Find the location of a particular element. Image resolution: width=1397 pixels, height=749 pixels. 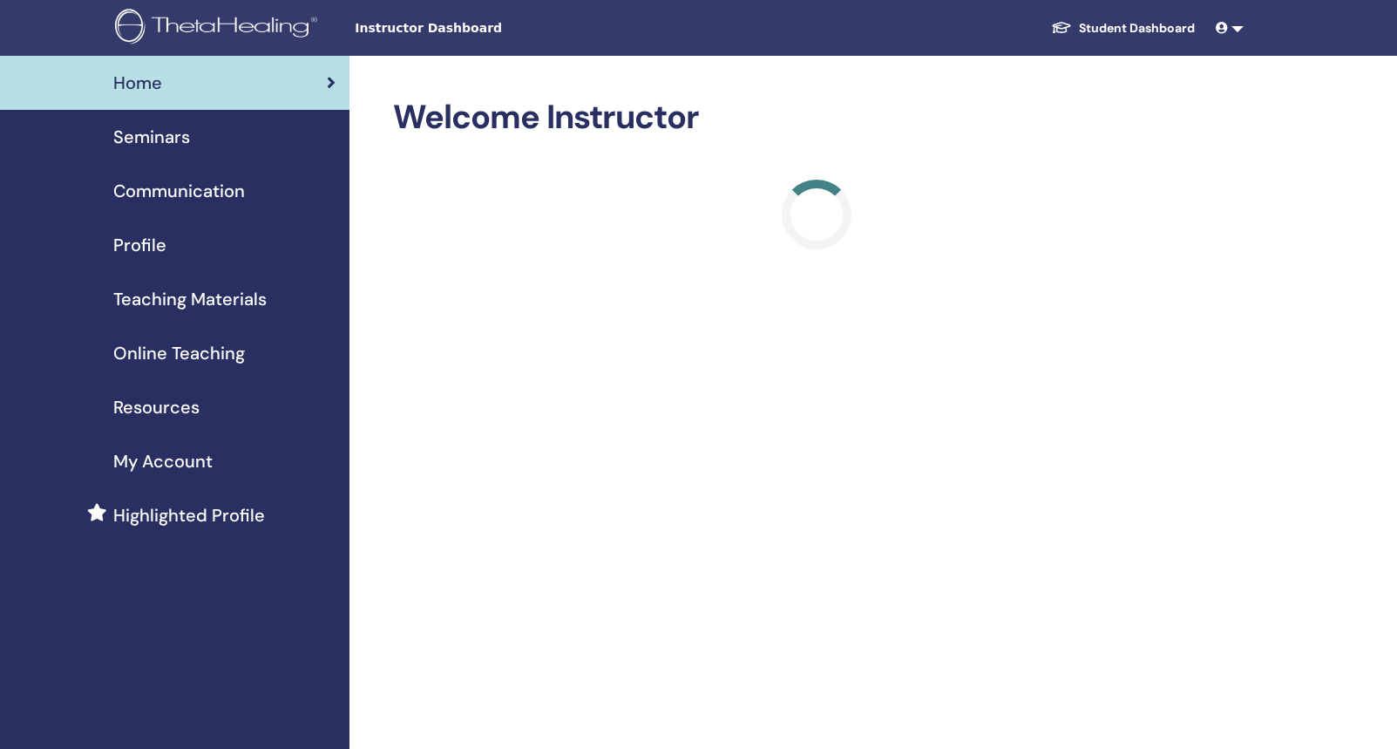

span: Home is located at coordinates (138, 83).